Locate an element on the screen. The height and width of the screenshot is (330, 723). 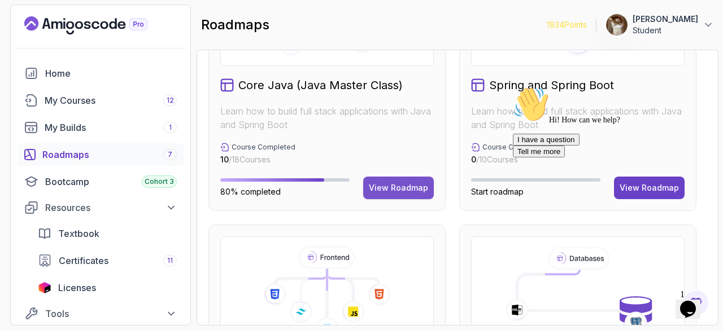
h2: Spring and Spring Boot is located at coordinates (551, 85).